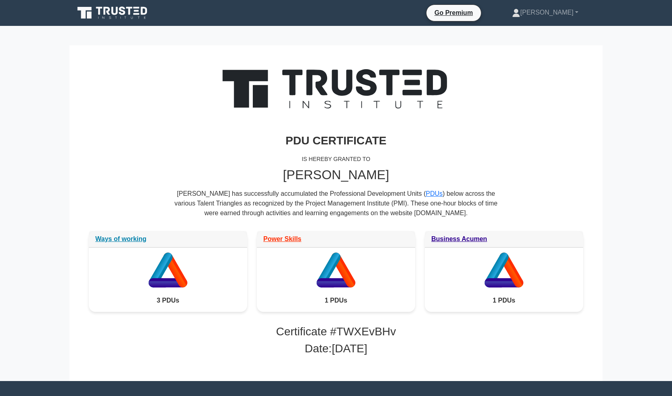 Image resolution: width=672 pixels, height=396 pixels. What do you see at coordinates (434, 193) in the screenshot?
I see `a: PDUs` at bounding box center [434, 193].